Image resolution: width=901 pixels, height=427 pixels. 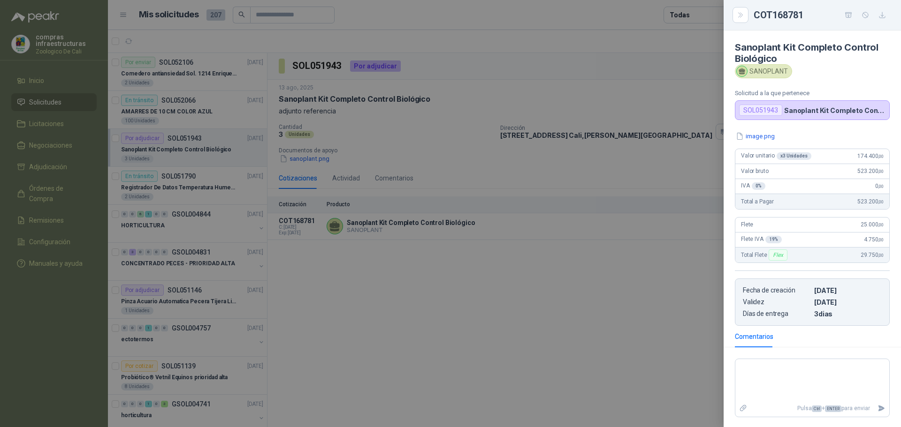 What do you see at coordinates (765, 255) in the screenshot?
I see `span: Total Flete` at bounding box center [765, 255].